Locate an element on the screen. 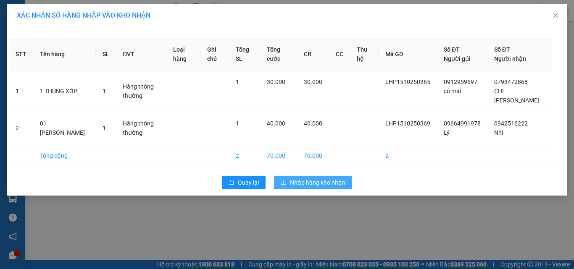  span: rollback is located at coordinates (231, 183).